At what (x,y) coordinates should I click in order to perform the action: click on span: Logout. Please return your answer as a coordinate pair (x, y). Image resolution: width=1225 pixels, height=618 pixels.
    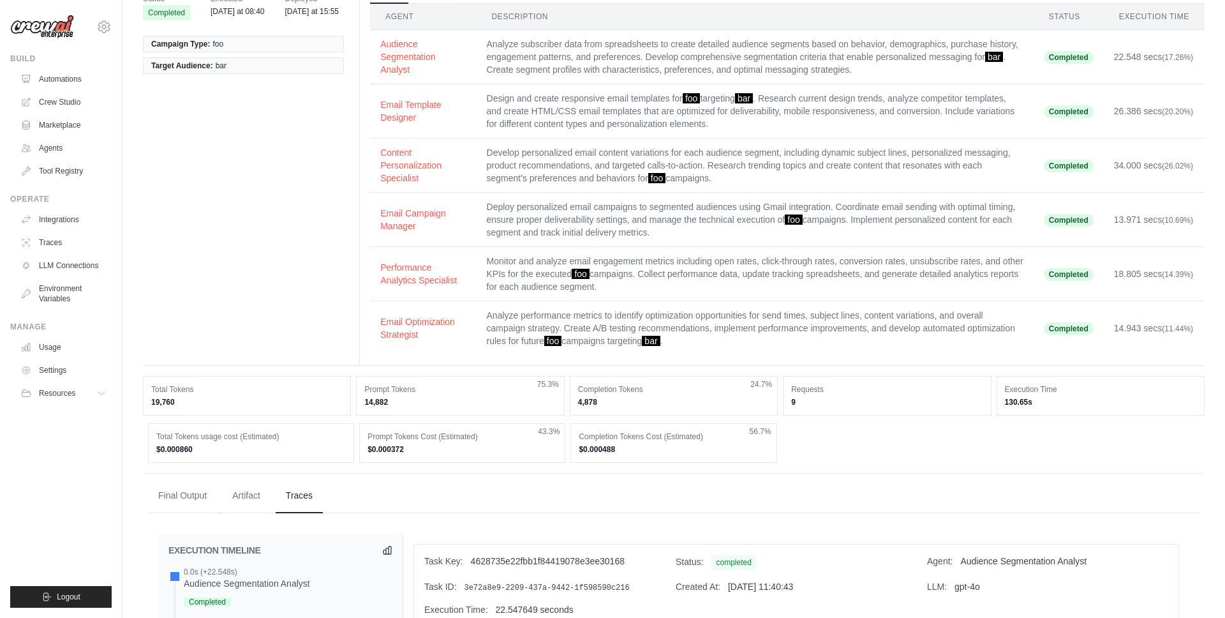
    Looking at the image, I should click on (68, 596).